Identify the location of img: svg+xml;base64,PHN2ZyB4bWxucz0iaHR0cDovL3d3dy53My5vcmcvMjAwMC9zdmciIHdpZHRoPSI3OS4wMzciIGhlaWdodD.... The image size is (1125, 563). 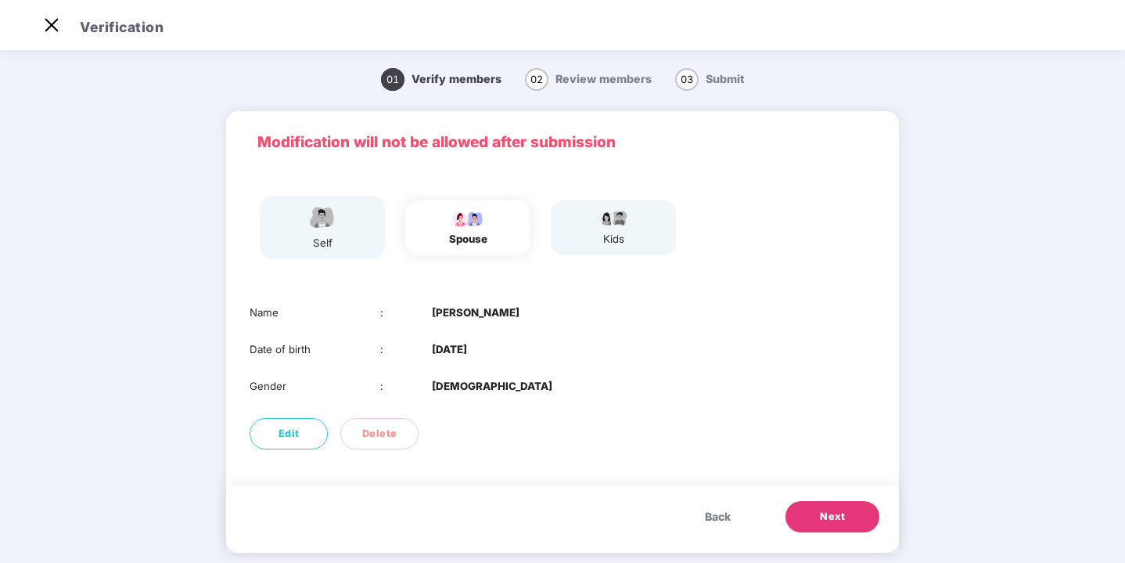
(613, 218).